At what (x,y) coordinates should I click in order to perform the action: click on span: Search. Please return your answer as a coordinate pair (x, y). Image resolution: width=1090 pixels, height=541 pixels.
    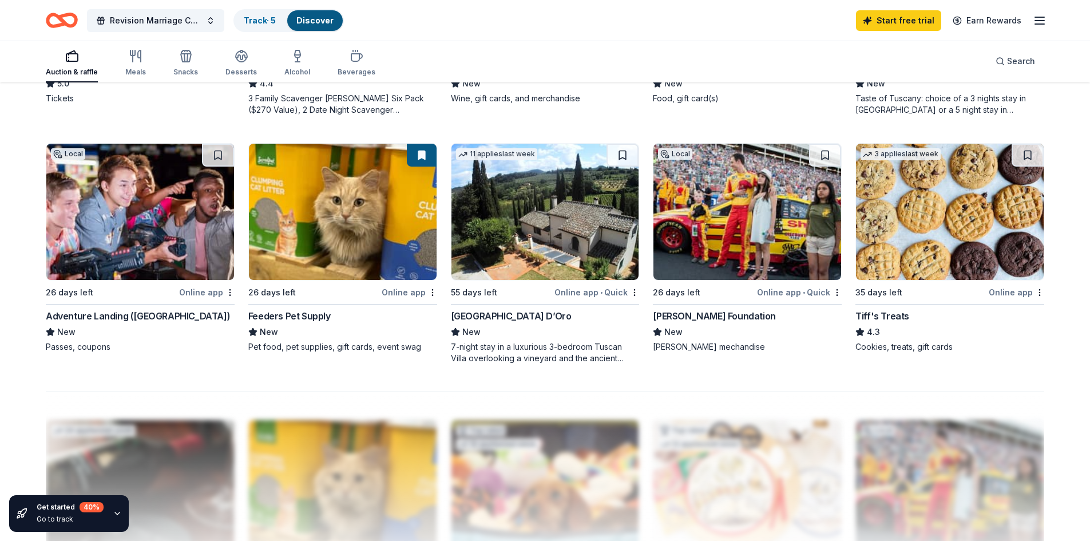
    Looking at the image, I should click on (1021, 61).